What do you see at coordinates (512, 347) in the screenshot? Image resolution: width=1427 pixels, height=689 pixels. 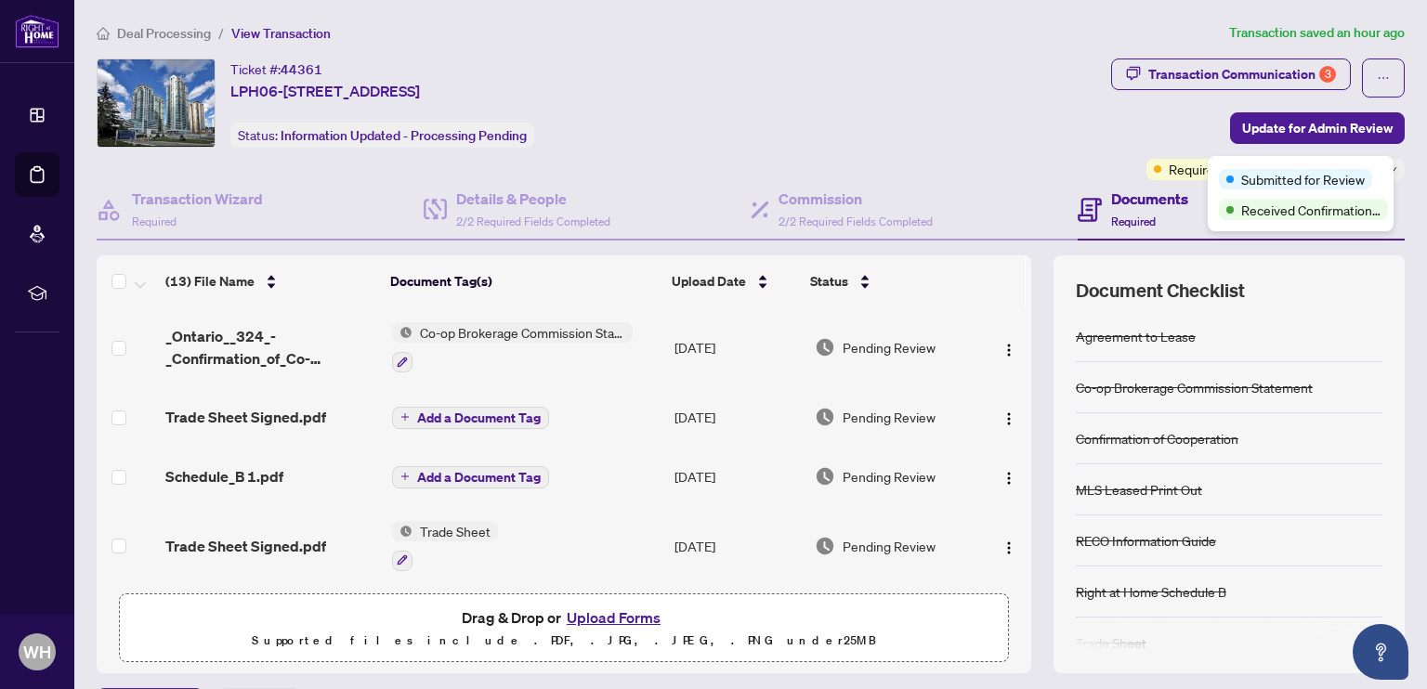 I see `button: Status IconCo-op Brokerage Commission Statement` at bounding box center [512, 347].